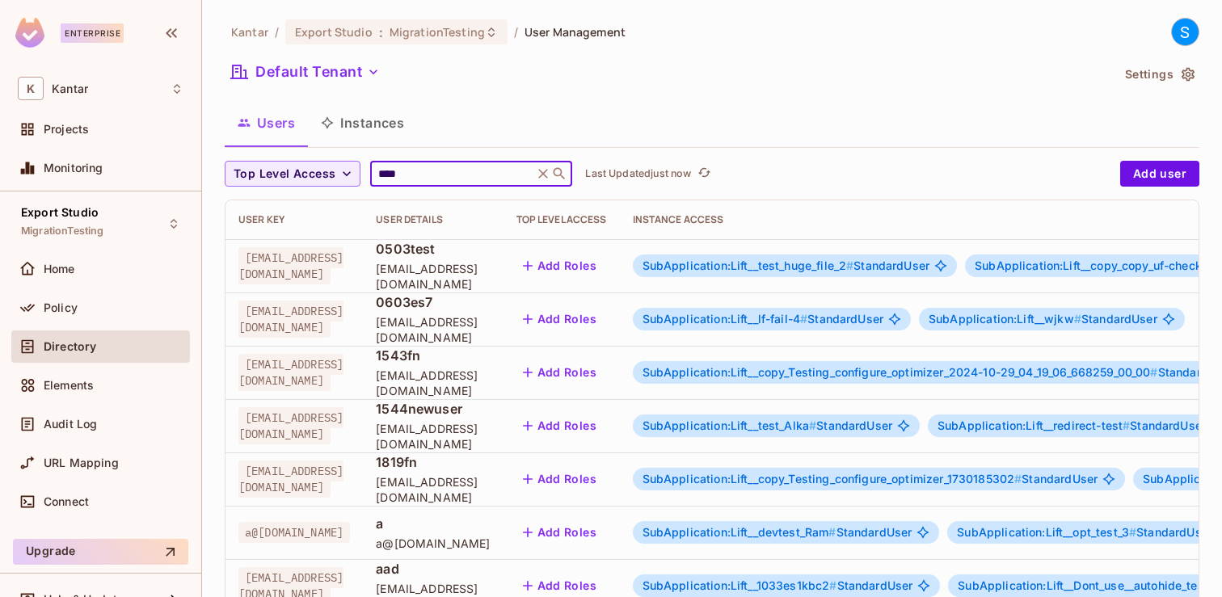 The width and height of the screenshot is (1222, 597). I want to click on span: SubApplication:Lift__1033es1kbc2, so click(740, 585).